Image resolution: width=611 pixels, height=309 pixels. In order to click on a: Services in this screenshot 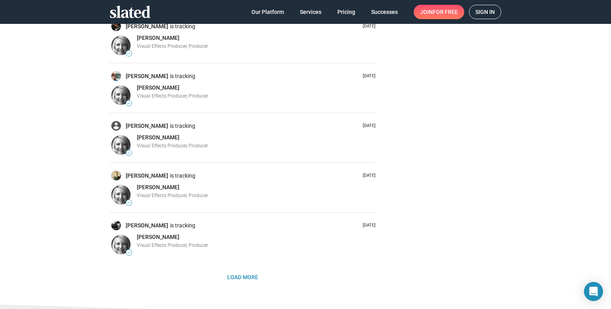, I will do `click(311, 12)`.